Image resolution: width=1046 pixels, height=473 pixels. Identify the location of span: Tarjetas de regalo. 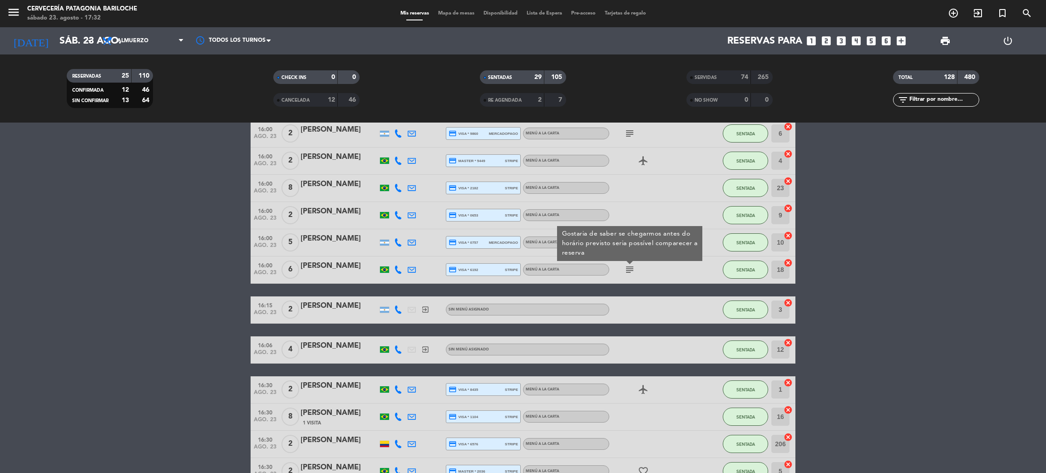
(625, 13).